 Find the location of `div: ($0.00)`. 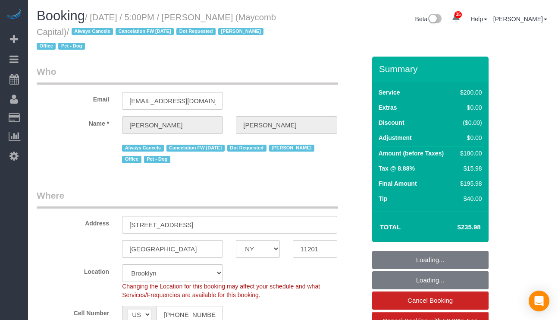

div: ($0.00) is located at coordinates (469, 122).